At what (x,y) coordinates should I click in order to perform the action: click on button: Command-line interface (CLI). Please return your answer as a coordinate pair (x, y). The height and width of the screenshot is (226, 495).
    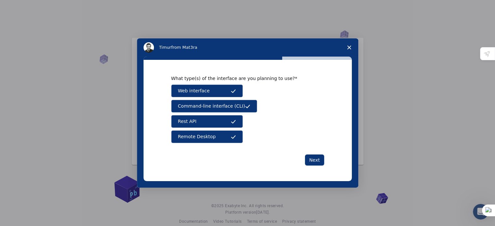
    Looking at the image, I should click on (214, 106).